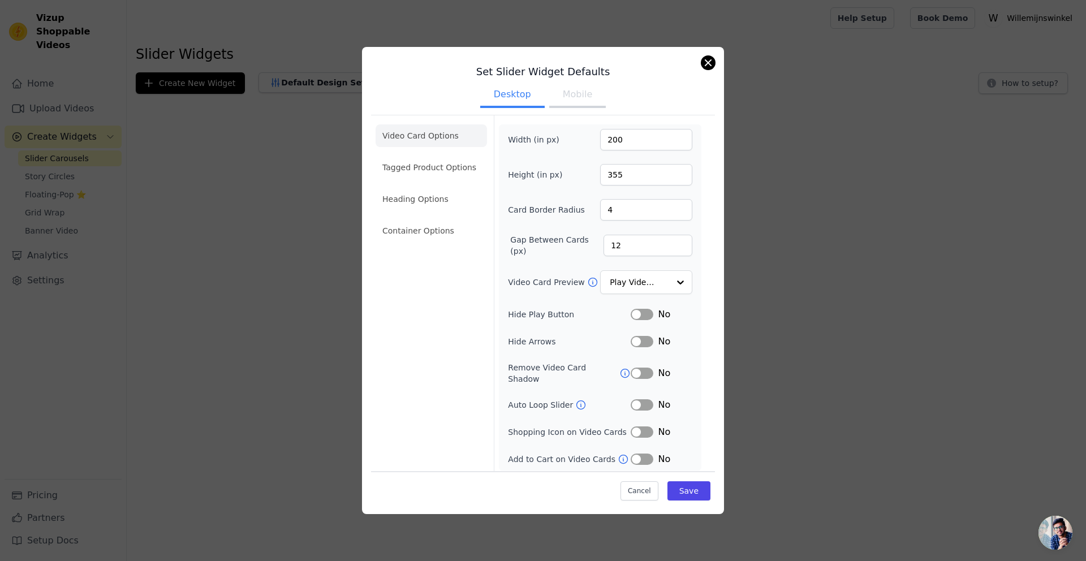  I want to click on button: Desktop, so click(513, 96).